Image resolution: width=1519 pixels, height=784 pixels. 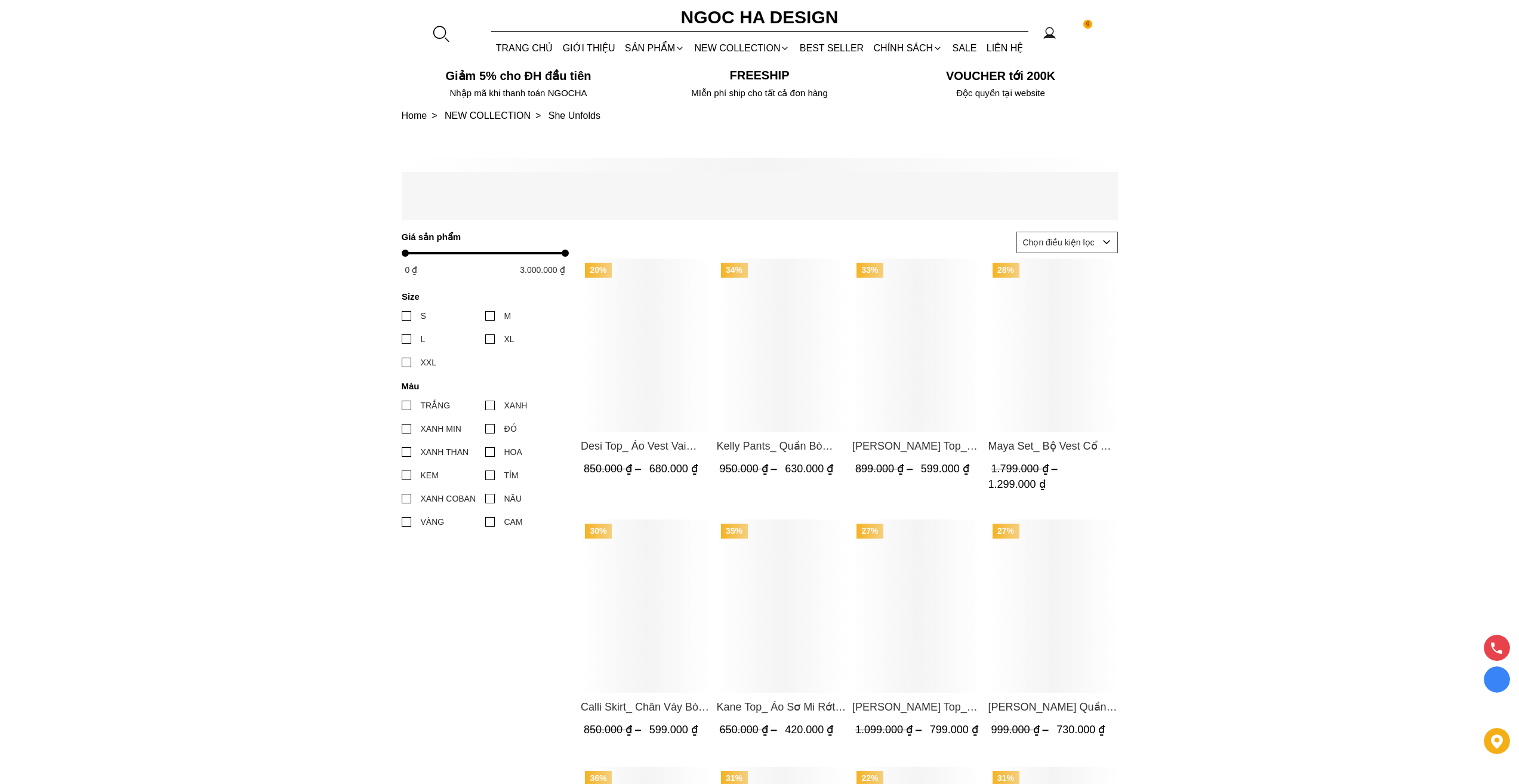 I want to click on span: 680.000 ₫, so click(x=673, y=469).